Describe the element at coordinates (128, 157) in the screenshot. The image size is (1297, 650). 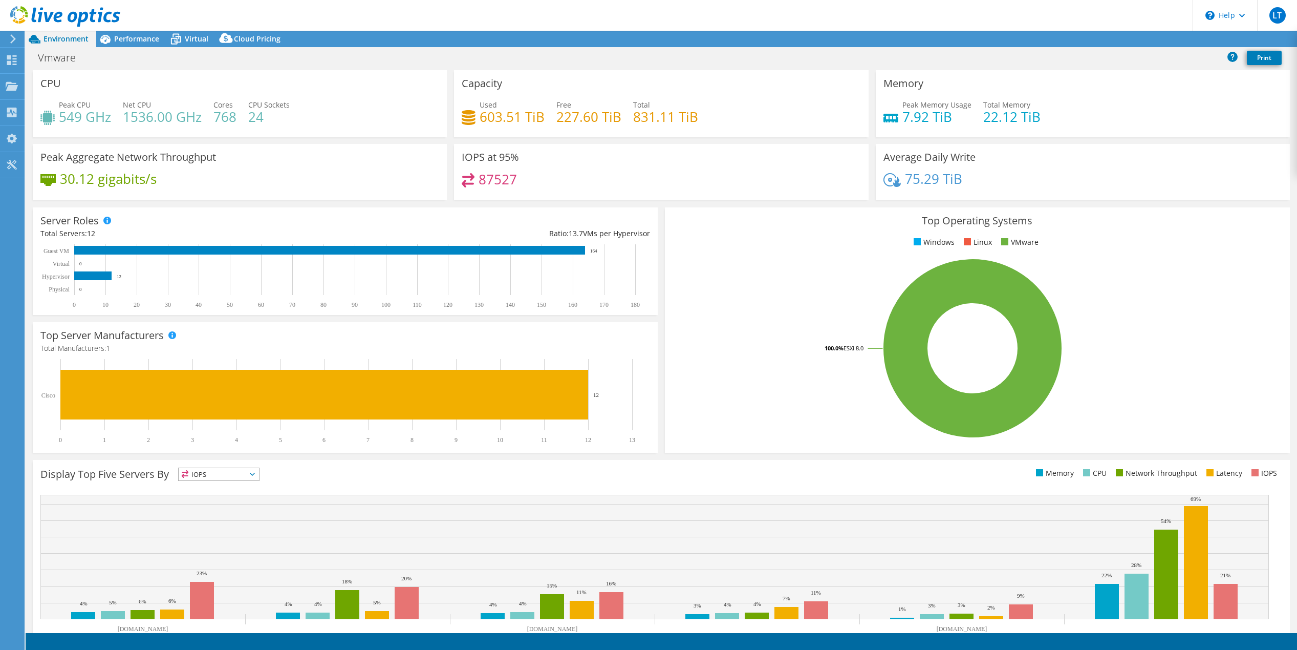
I see `h3: Peak Aggregate Network Throughput` at that location.